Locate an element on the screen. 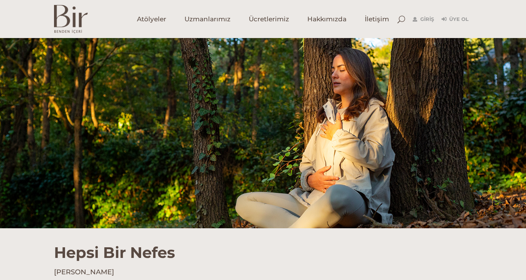 This screenshot has width=526, height=280. a: Giriş is located at coordinates (423, 19).